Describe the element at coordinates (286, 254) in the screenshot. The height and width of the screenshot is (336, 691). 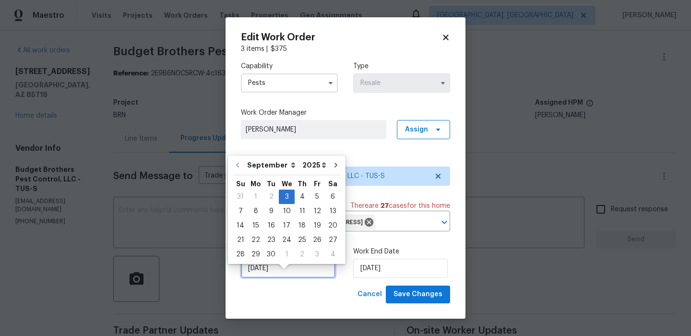
I see `div: Wed Oct 01 2025` at that location.